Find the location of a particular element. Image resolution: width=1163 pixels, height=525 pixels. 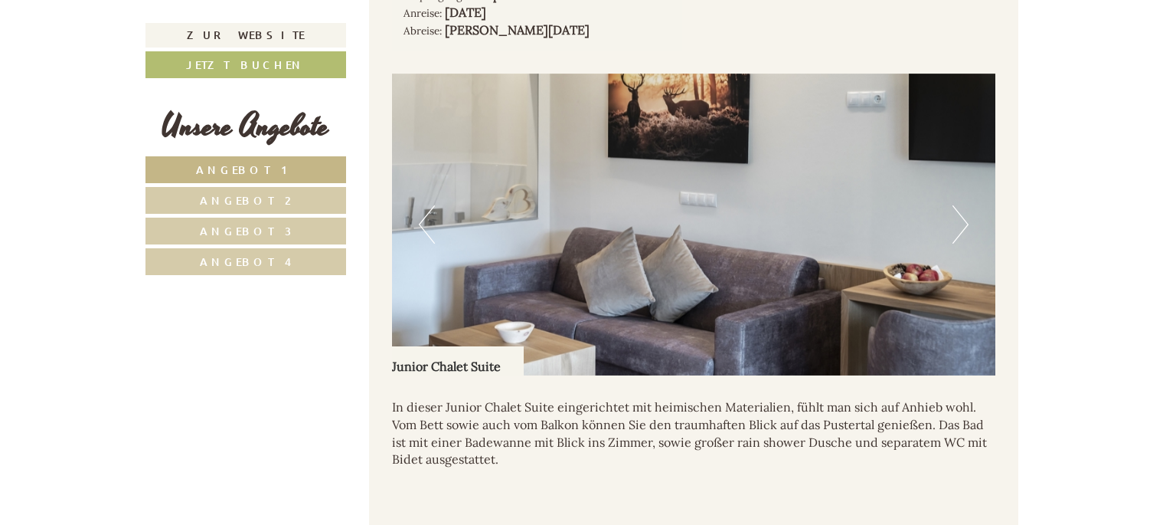

button: Next is located at coordinates (961, 224).